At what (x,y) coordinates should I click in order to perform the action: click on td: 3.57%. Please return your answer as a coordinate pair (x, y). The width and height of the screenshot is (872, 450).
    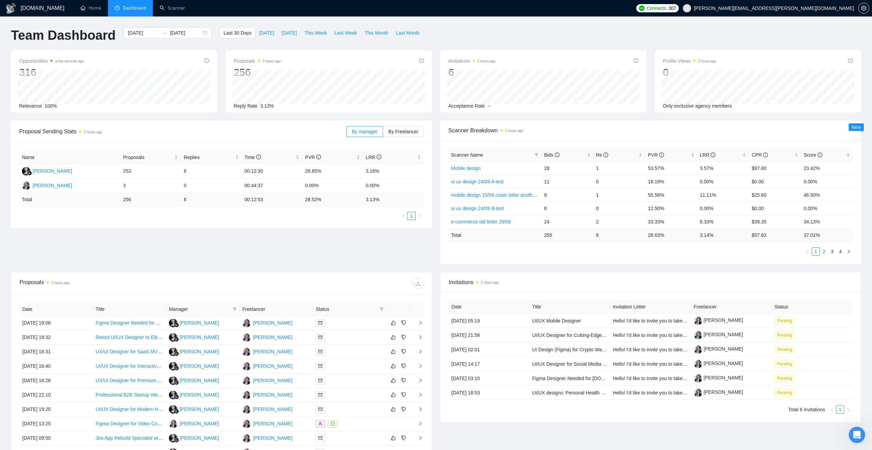
    Looking at the image, I should click on (723, 168).